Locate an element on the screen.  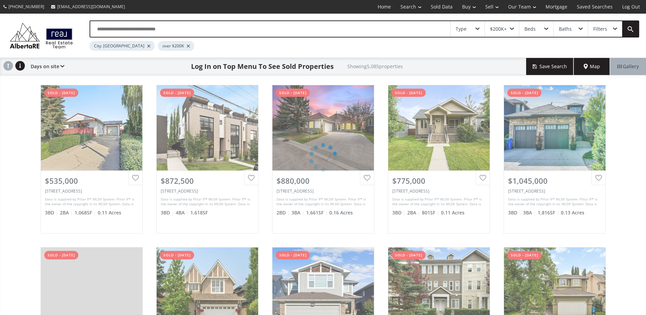
div: Map is located at coordinates (592, 66).